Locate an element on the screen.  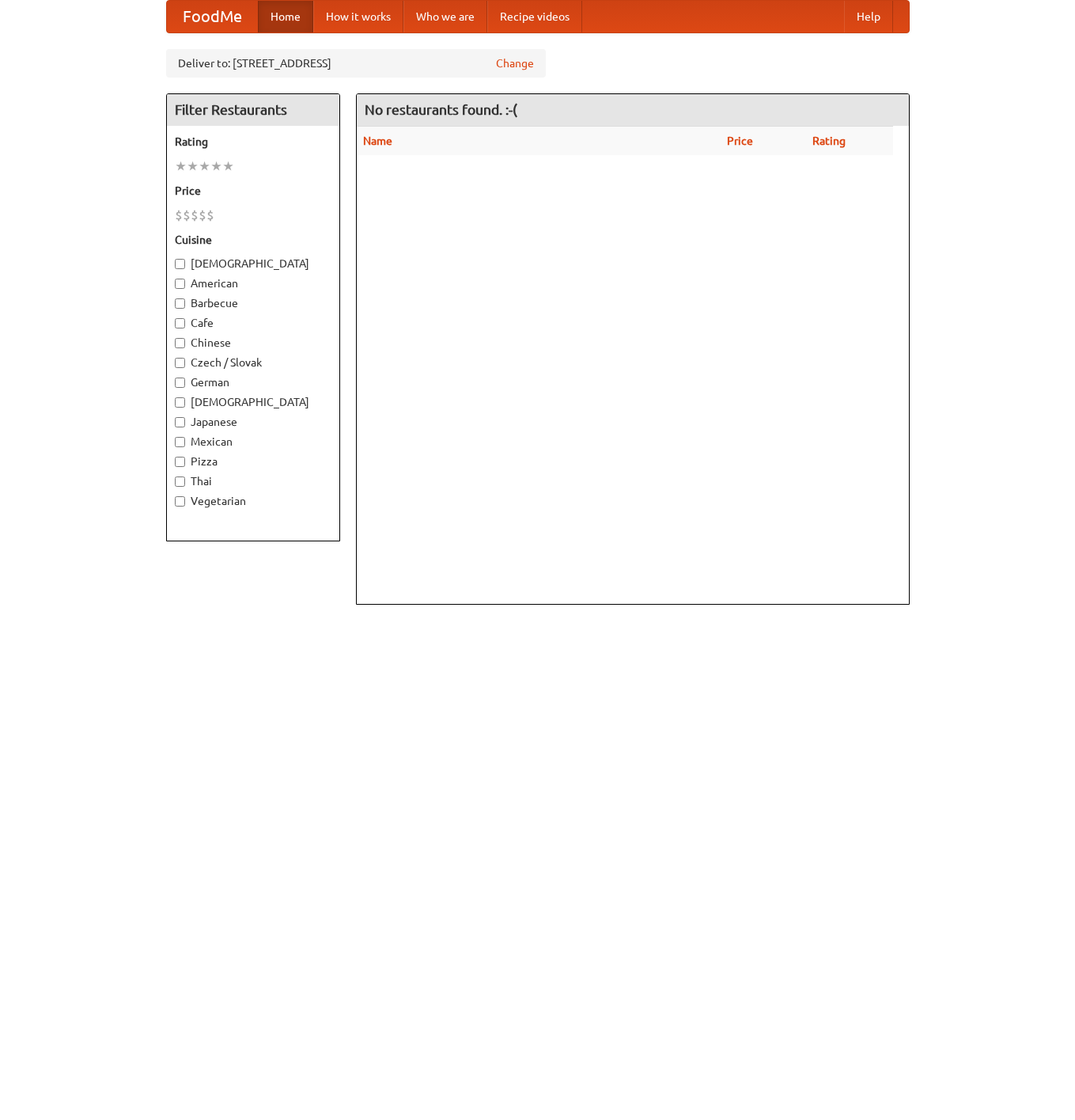
input: Vegetarian is located at coordinates (180, 501).